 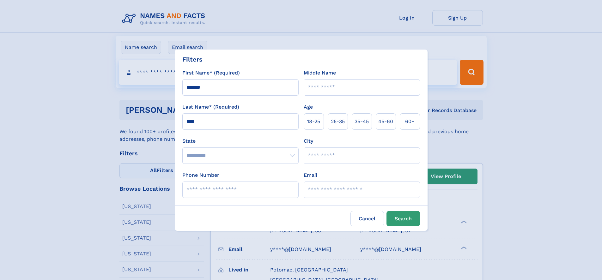 What do you see at coordinates (201, 175) in the screenshot?
I see `label: Phone Number` at bounding box center [201, 175].